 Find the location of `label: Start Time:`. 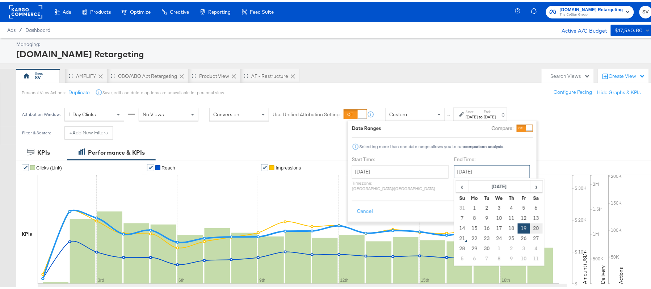

label: Start Time: is located at coordinates (400, 157).